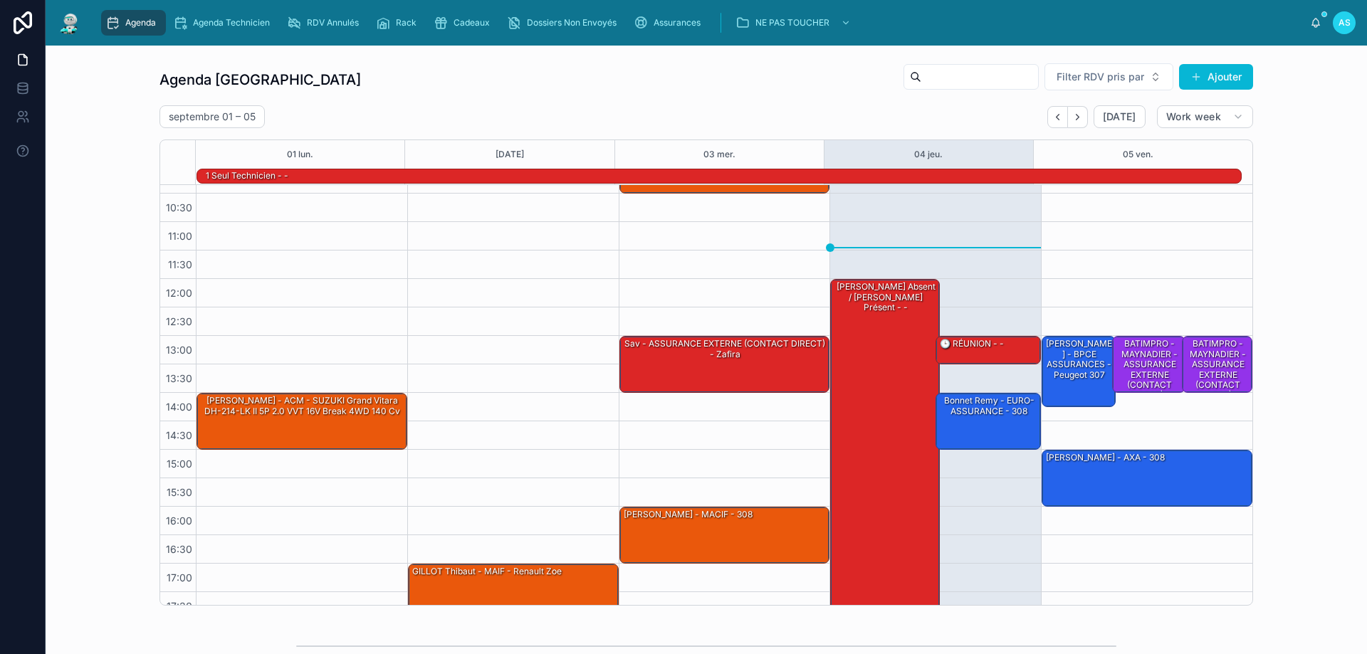 This screenshot has width=1367, height=654. I want to click on img: App logo, so click(70, 23).